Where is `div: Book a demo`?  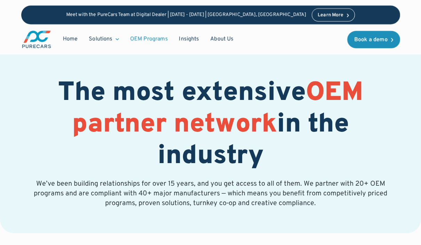
div: Book a demo is located at coordinates (371, 40).